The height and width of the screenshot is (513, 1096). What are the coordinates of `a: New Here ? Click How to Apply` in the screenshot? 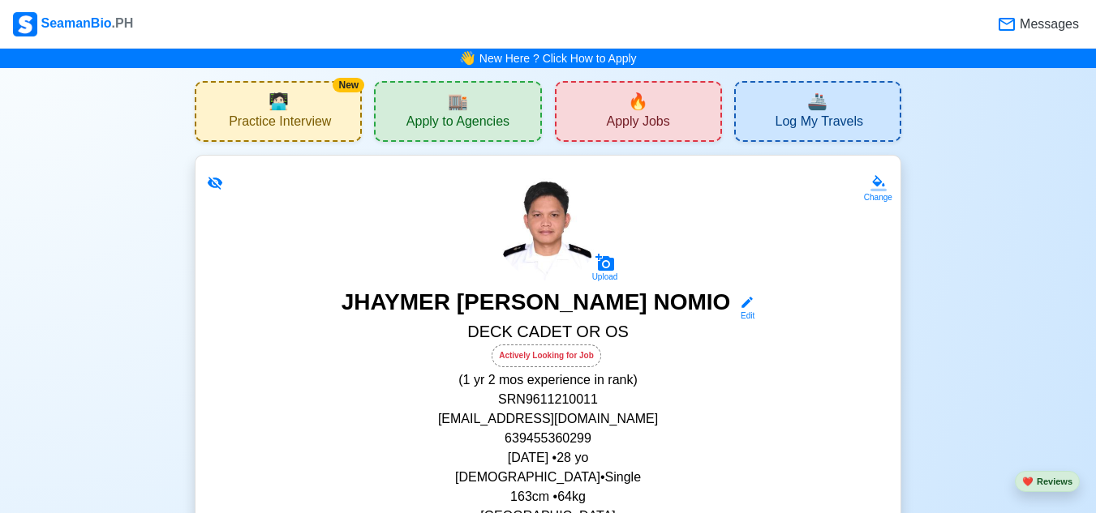 It's located at (558, 58).